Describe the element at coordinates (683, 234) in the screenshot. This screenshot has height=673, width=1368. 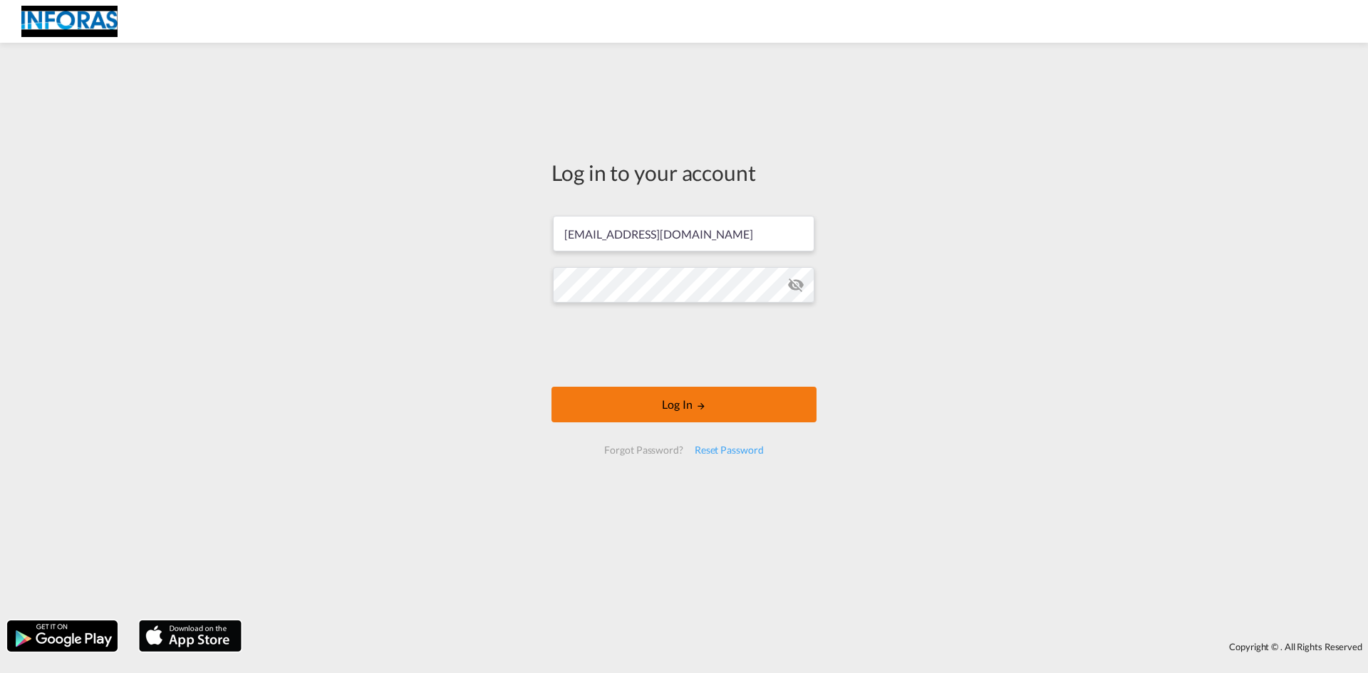
I see `input: Enter email/phone number` at that location.